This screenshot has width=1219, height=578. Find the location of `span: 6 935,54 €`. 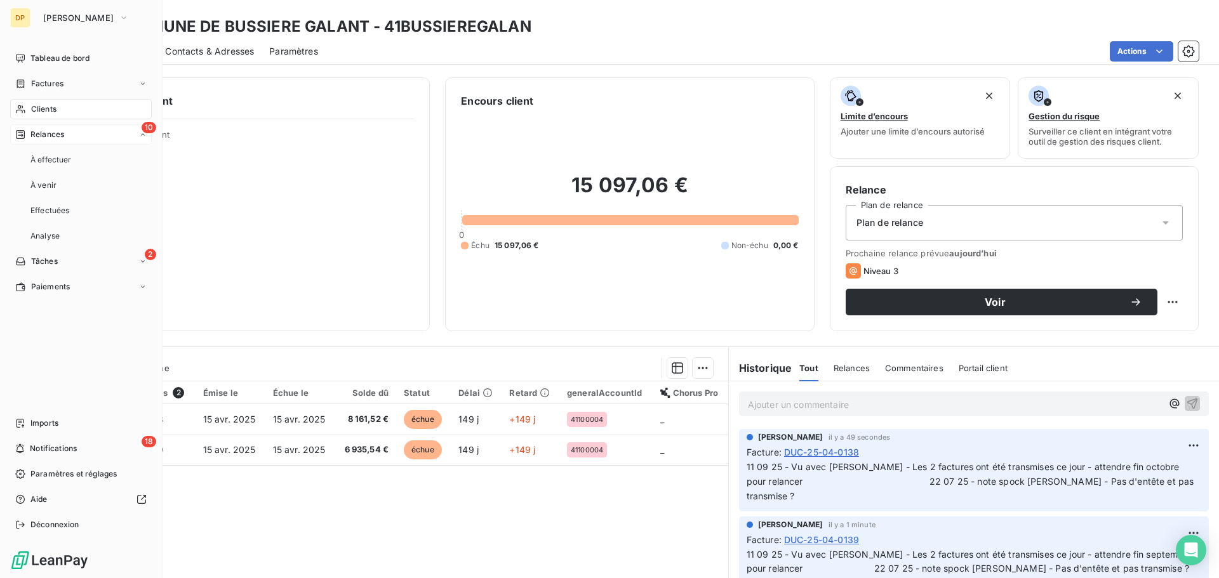

span: 6 935,54 € is located at coordinates (366, 450).